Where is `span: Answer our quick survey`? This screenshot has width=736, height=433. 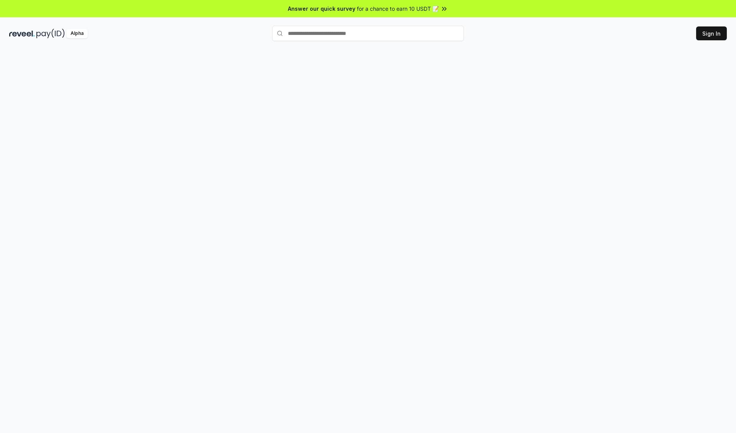
span: Answer our quick survey is located at coordinates (322, 8).